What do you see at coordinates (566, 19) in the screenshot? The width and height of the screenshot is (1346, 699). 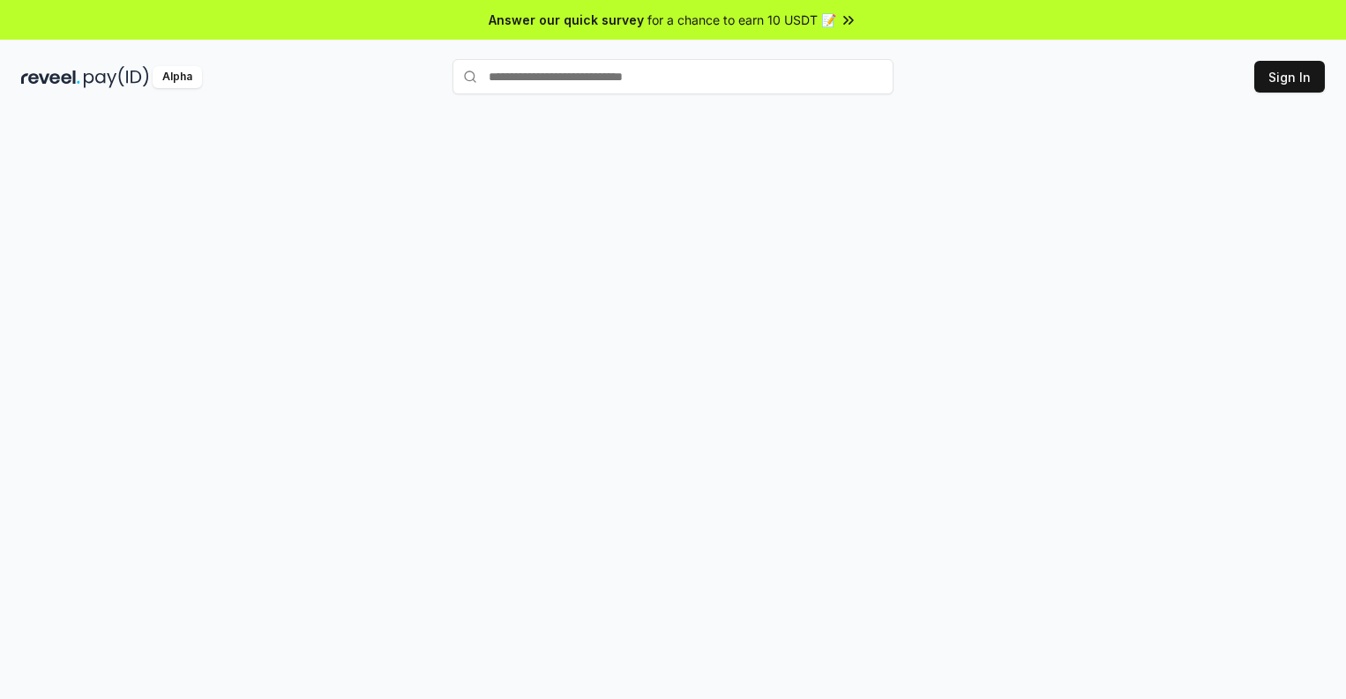 I see `span: Answer our quick survey` at bounding box center [566, 19].